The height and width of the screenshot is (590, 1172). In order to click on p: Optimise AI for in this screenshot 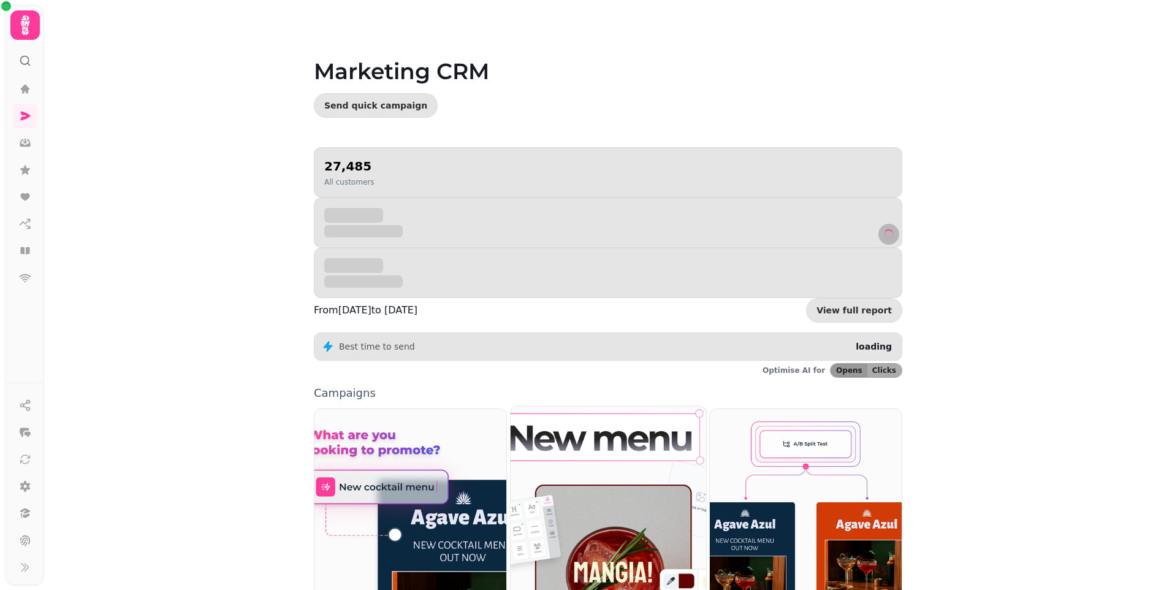, I will do `click(794, 370)`.